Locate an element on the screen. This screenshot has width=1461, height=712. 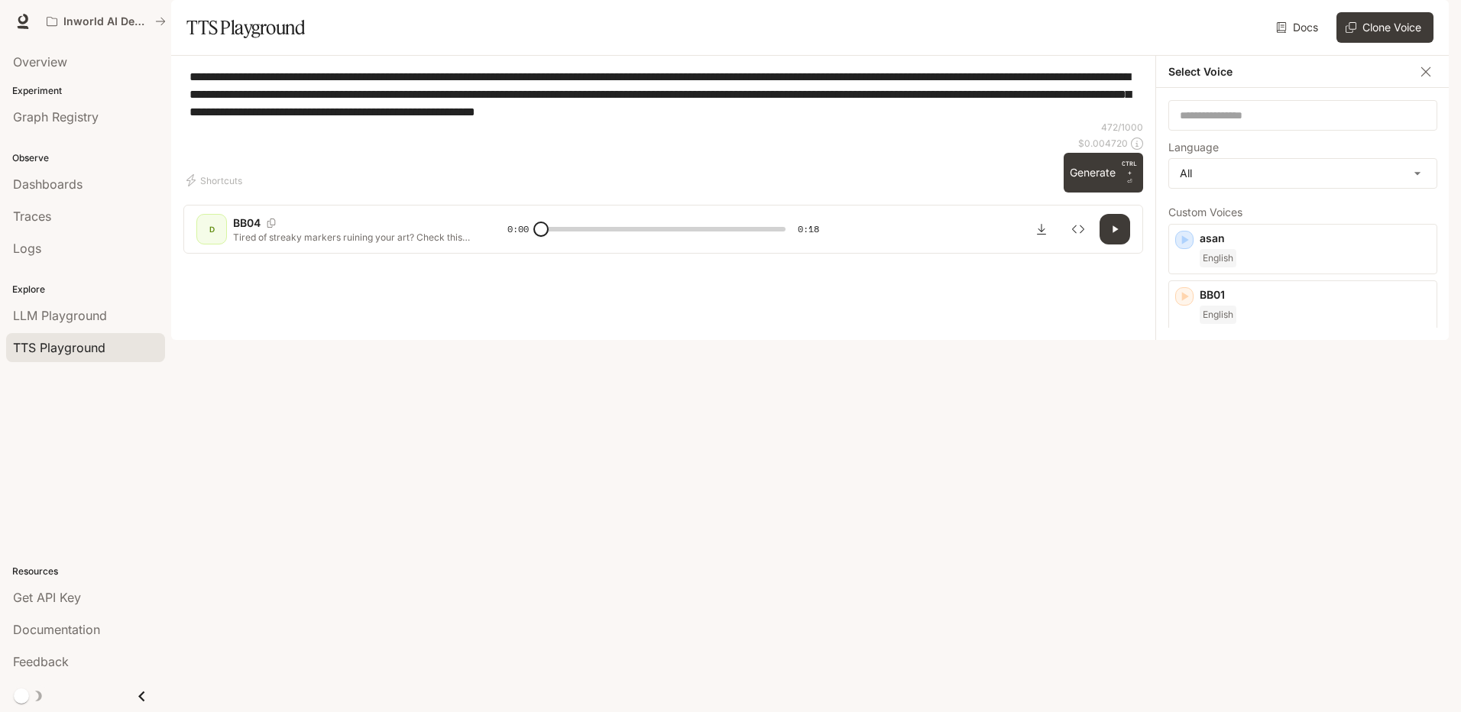
button: GenerateCTRL +⏎ is located at coordinates (1104, 173).